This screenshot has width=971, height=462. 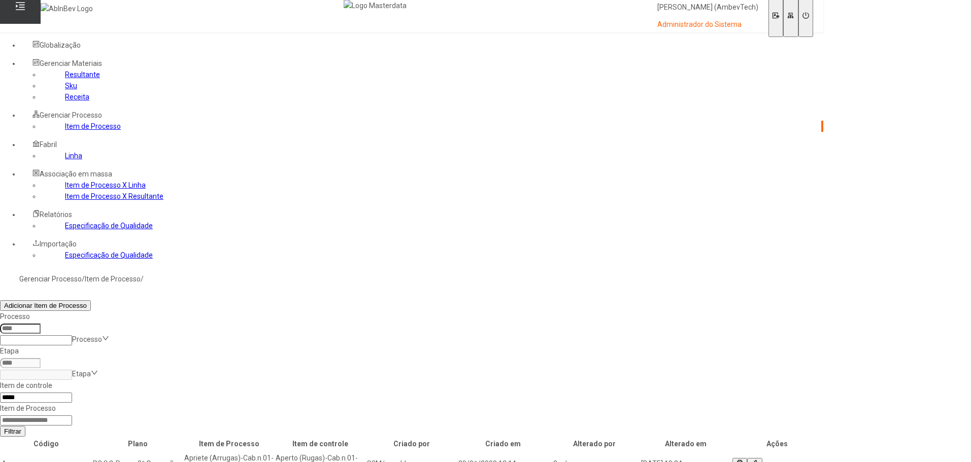 What do you see at coordinates (81, 374) in the screenshot?
I see `nz-select-placeholder: Etapa` at bounding box center [81, 374].